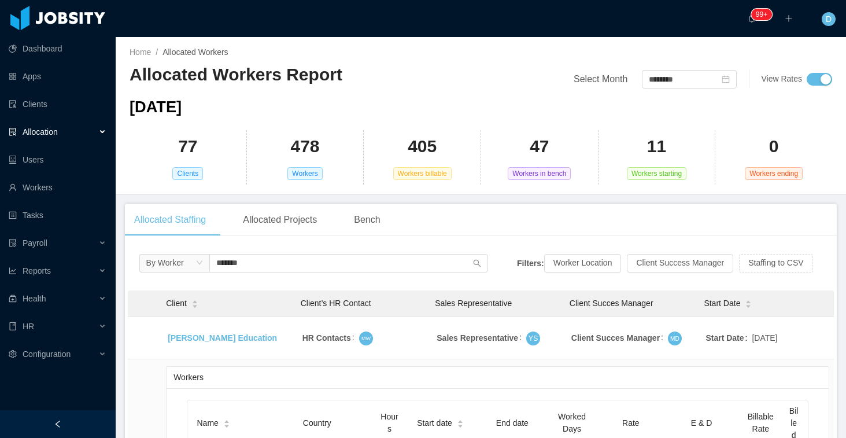  Describe the element at coordinates (366, 338) in the screenshot. I see `span: MW` at that location.